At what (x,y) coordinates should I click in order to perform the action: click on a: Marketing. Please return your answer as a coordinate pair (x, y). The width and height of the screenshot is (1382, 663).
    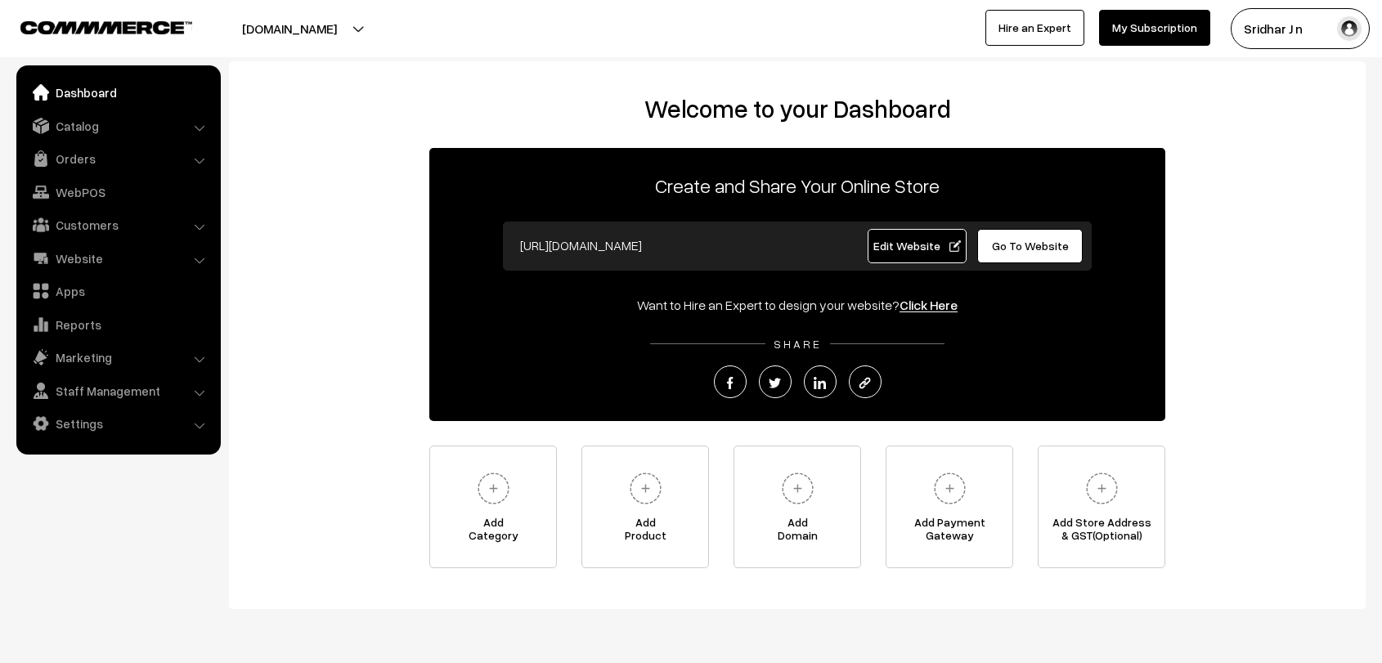
    Looking at the image, I should click on (118, 357).